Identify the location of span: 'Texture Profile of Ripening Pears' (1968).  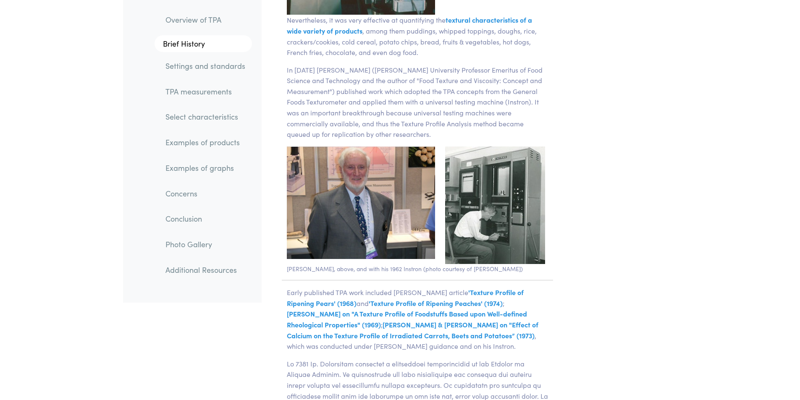
(405, 298).